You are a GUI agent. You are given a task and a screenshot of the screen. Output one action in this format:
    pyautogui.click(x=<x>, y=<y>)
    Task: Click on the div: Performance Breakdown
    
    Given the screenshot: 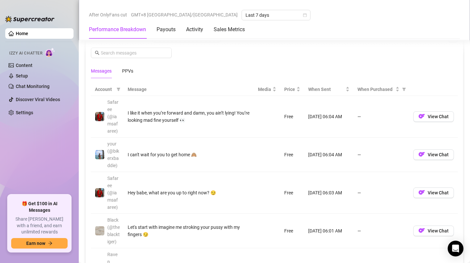 What is the action you would take?
    pyautogui.click(x=118, y=30)
    